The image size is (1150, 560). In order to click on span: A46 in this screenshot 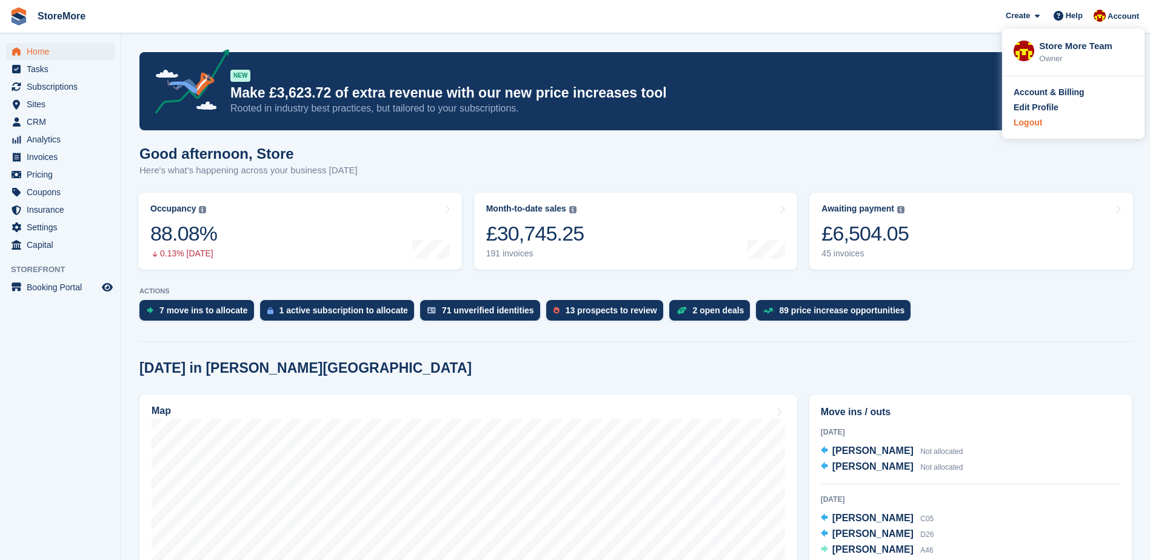, I will do `click(926, 550)`.